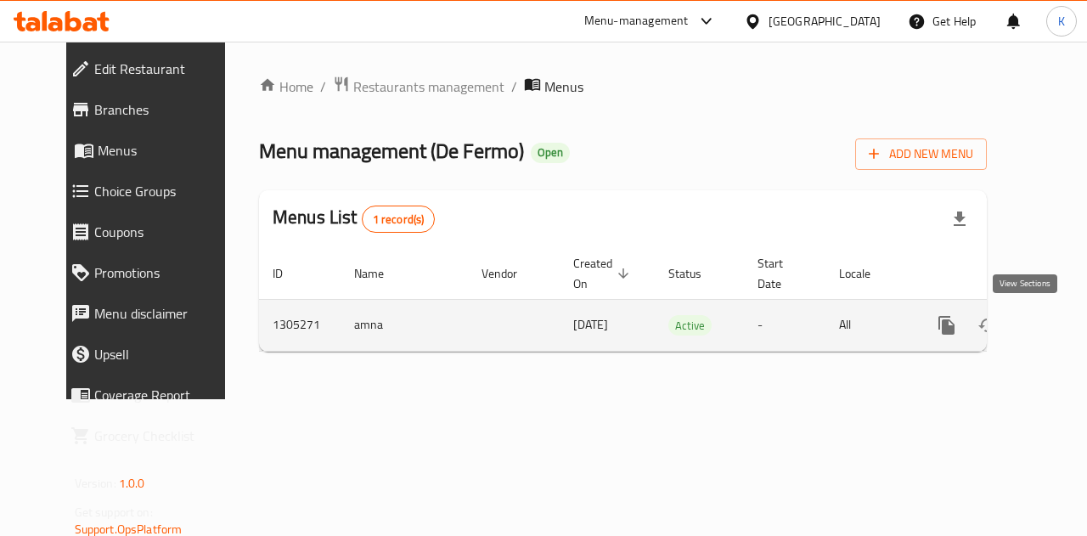 The height and width of the screenshot is (536, 1087). I want to click on span: Open, so click(550, 152).